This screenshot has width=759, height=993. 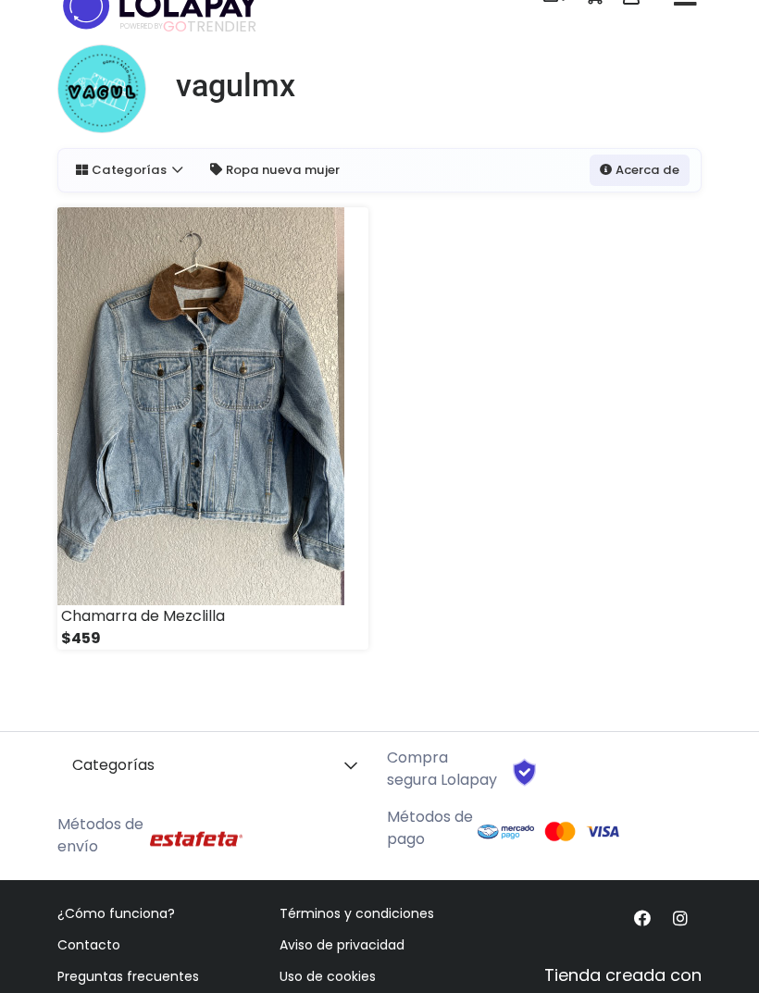 What do you see at coordinates (116, 914) in the screenshot?
I see `a: ¿Cómo funciona?` at bounding box center [116, 914].